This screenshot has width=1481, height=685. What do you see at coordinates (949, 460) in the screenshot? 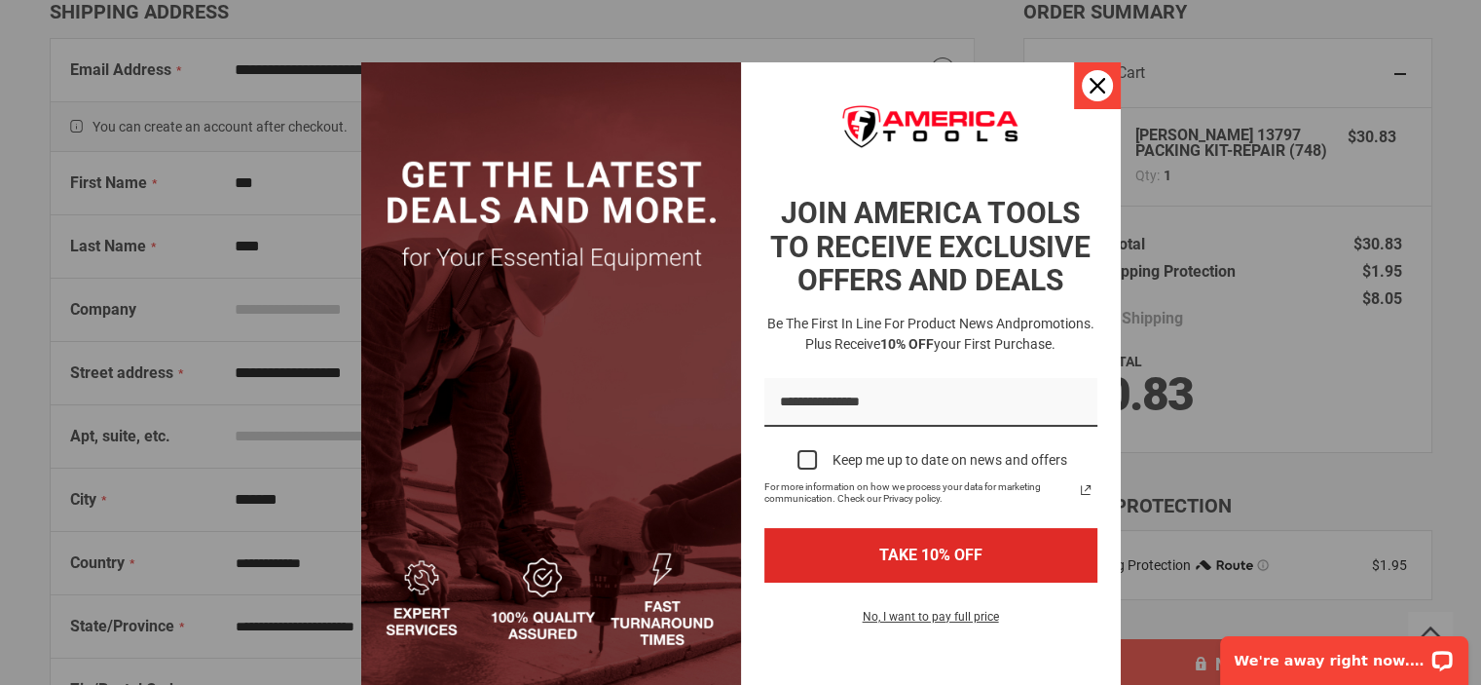
I see `div: Keep me up to date on news and offers` at bounding box center [949, 460].